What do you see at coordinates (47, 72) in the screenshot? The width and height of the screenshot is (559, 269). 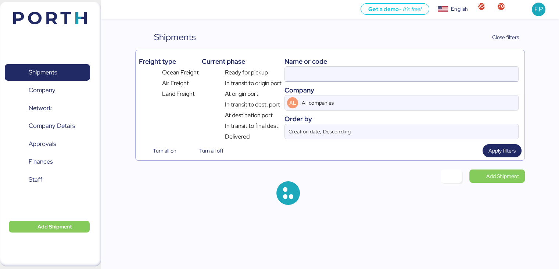 I see `a: Shipments` at bounding box center [47, 72].